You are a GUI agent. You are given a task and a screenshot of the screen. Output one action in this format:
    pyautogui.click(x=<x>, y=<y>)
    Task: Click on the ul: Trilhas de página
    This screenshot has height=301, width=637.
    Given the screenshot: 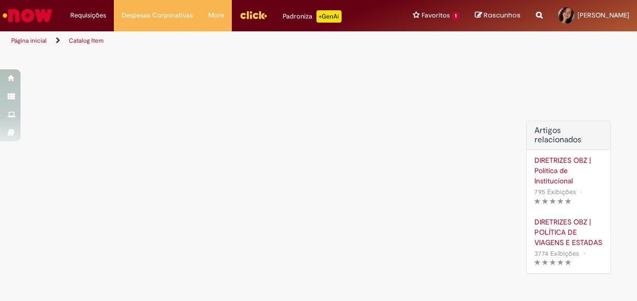 What is the action you would take?
    pyautogui.click(x=212, y=41)
    